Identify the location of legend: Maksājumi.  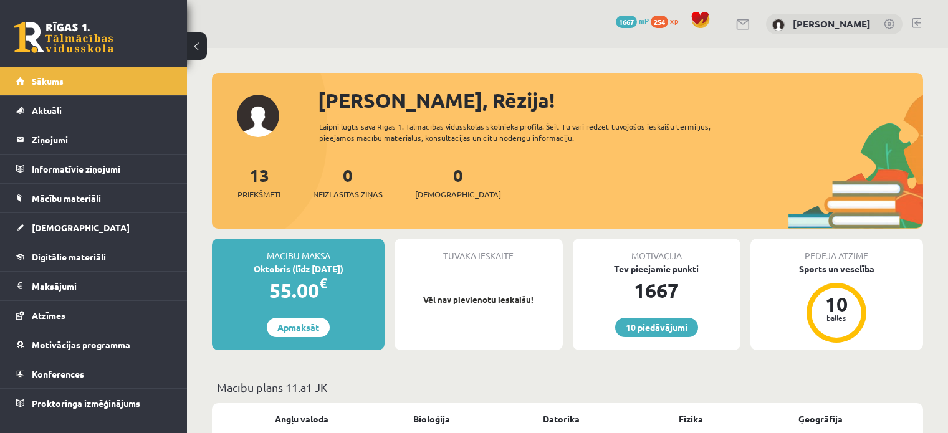
(102, 286).